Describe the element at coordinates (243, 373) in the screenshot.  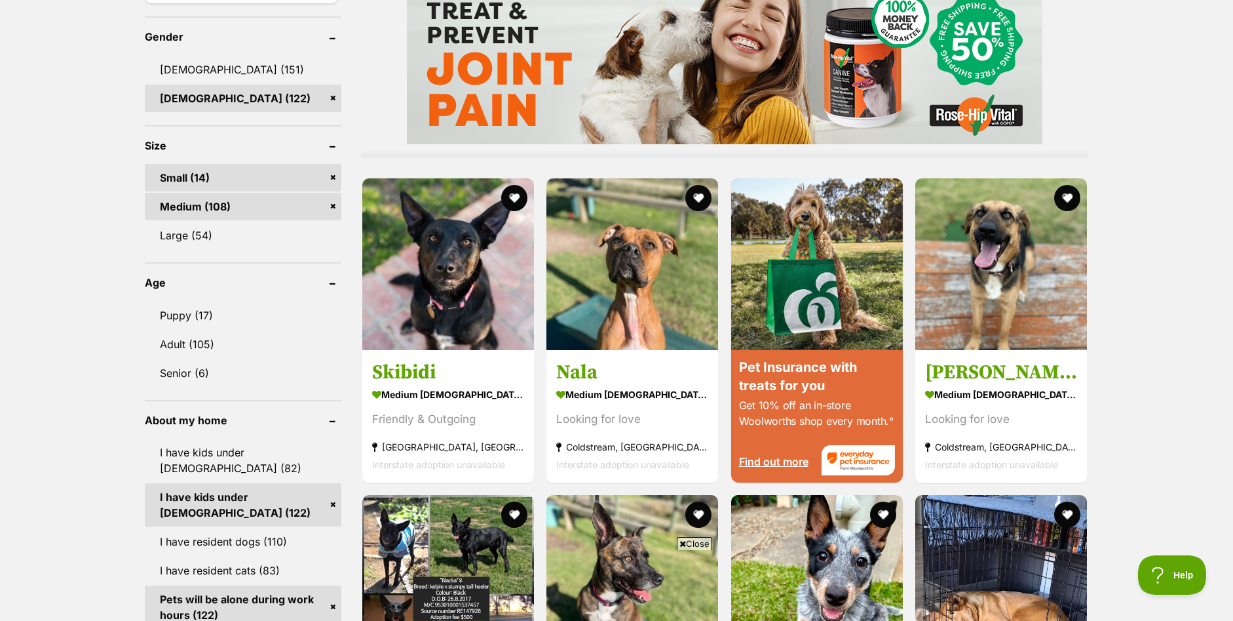
I see `a: Senior (6)` at that location.